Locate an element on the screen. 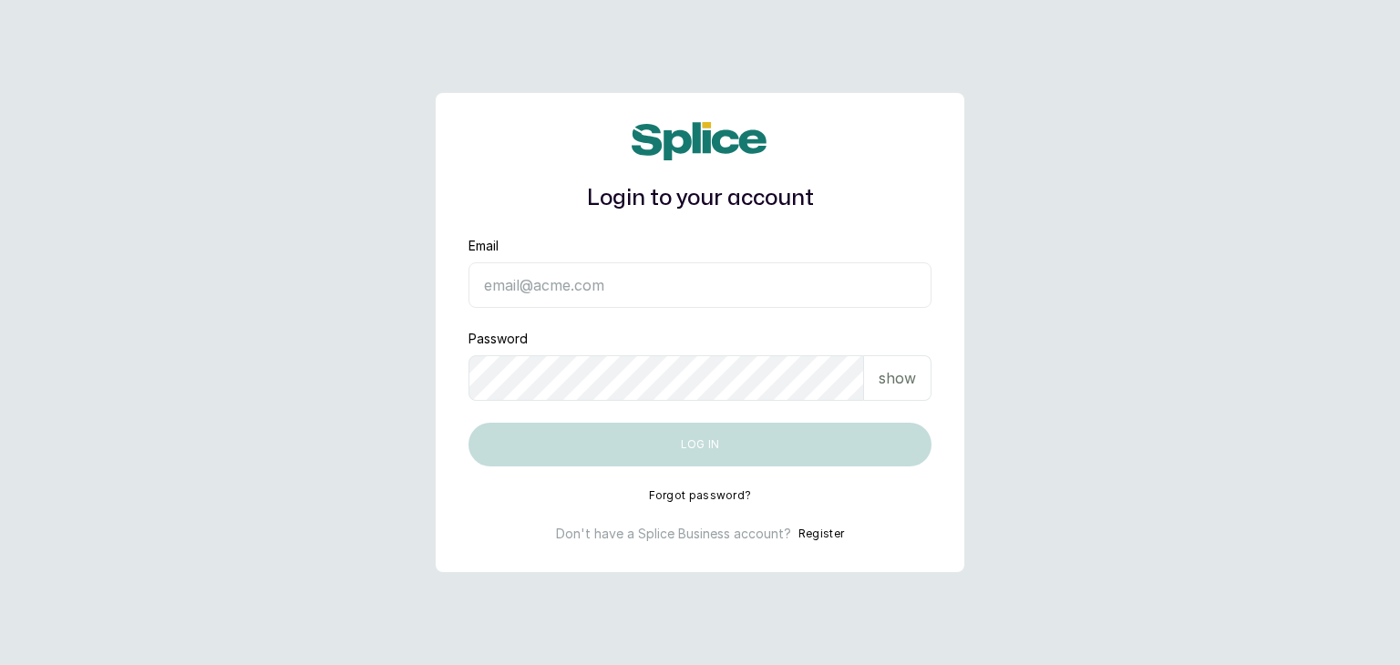  h1: Login to your account is located at coordinates (700, 199).